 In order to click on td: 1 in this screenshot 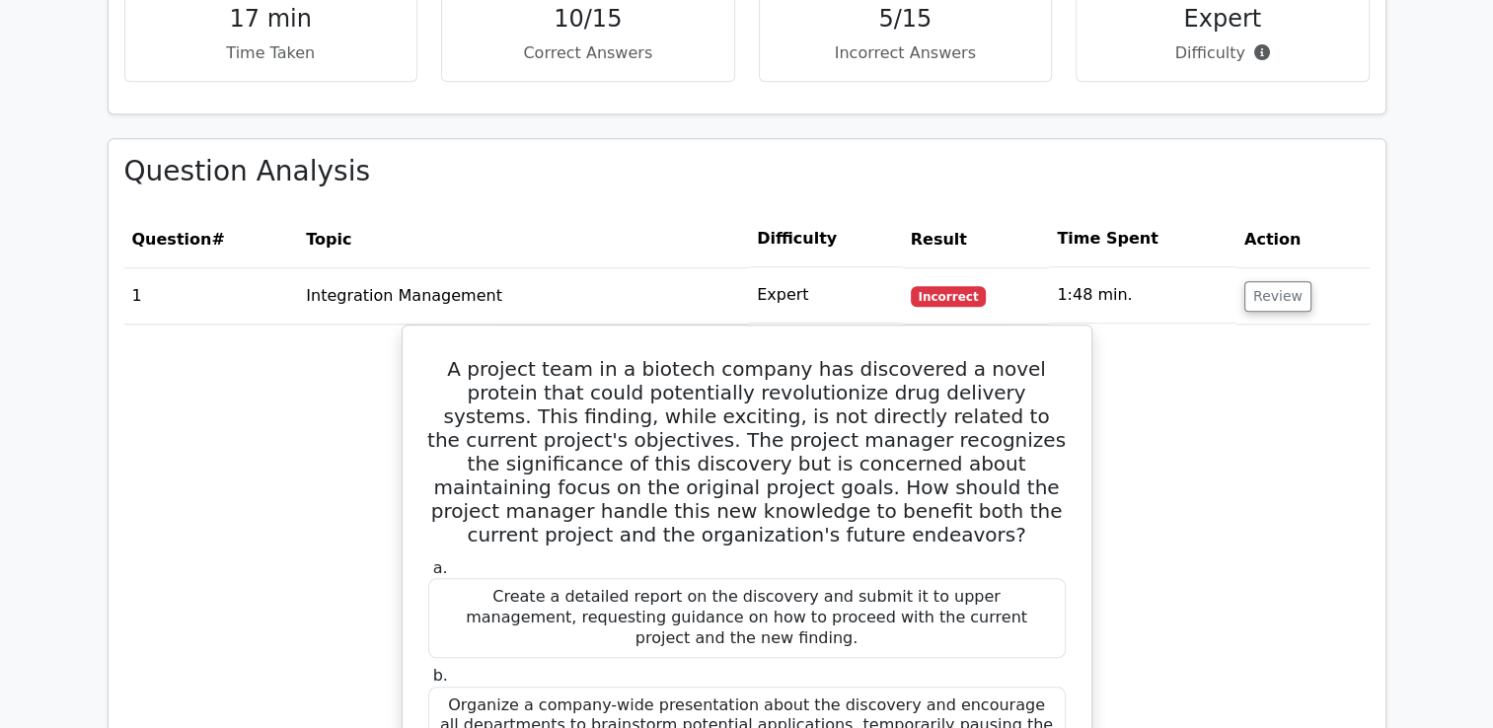, I will do `click(211, 295)`.